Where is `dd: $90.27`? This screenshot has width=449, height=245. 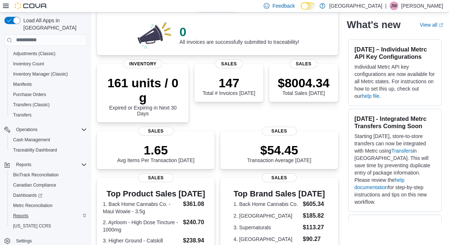
dd: $90.27 is located at coordinates (314, 239).